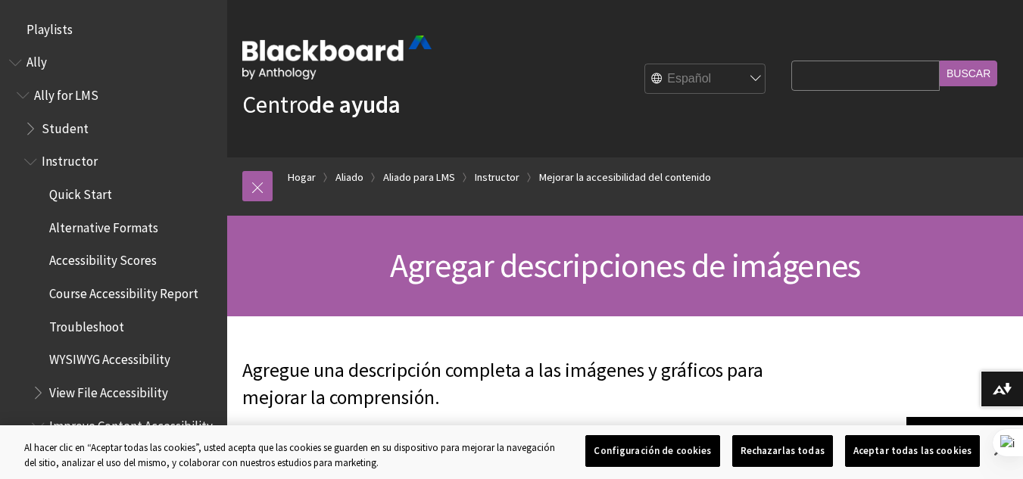 The image size is (1023, 479). I want to click on font: Centro, so click(276, 104).